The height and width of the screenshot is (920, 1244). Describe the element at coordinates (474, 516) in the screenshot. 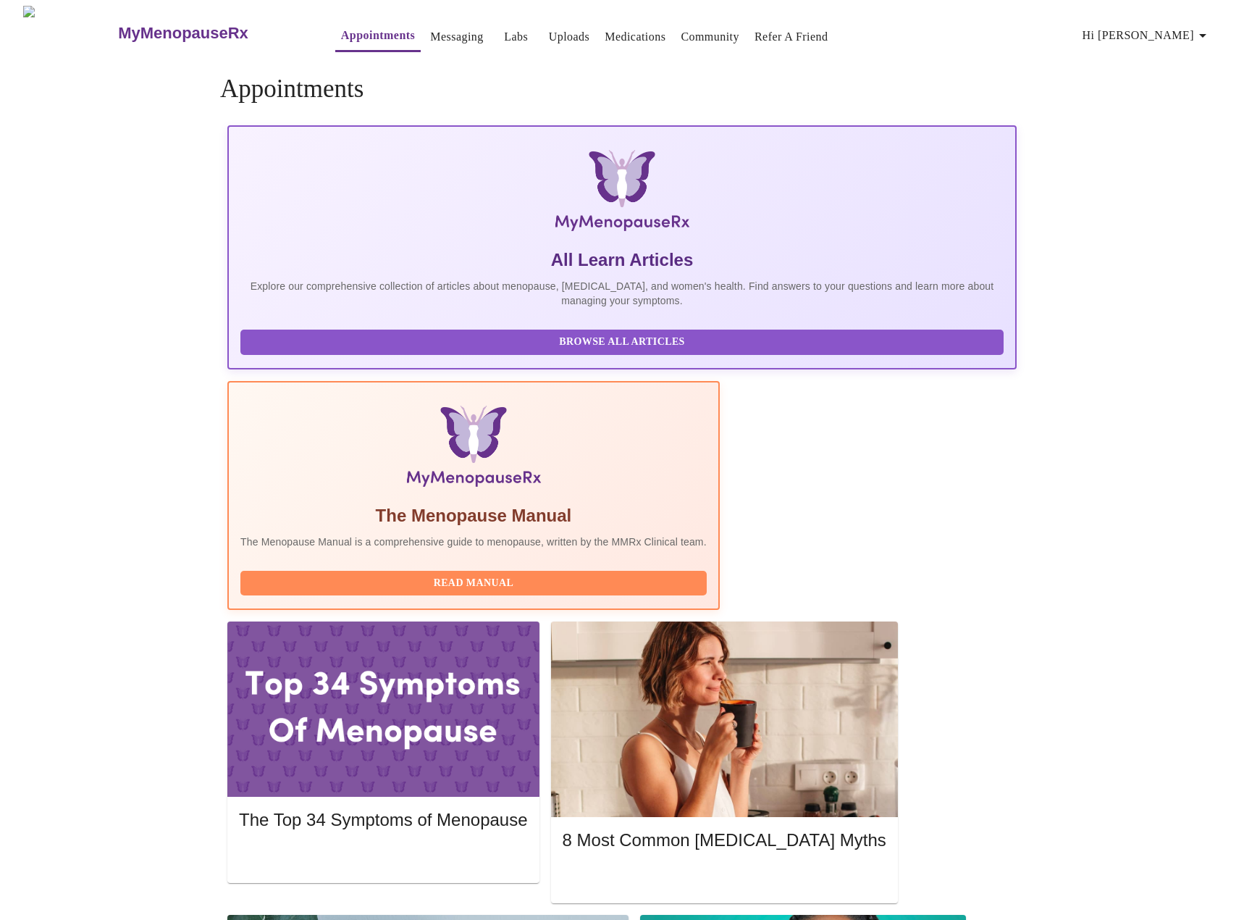

I see `h5: The Menopause Manual` at that location.